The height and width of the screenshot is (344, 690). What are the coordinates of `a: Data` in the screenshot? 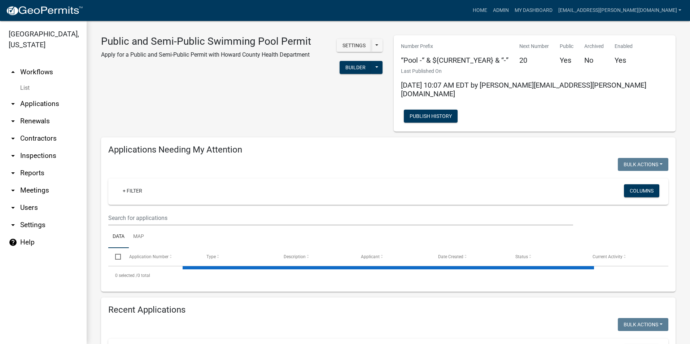 It's located at (118, 237).